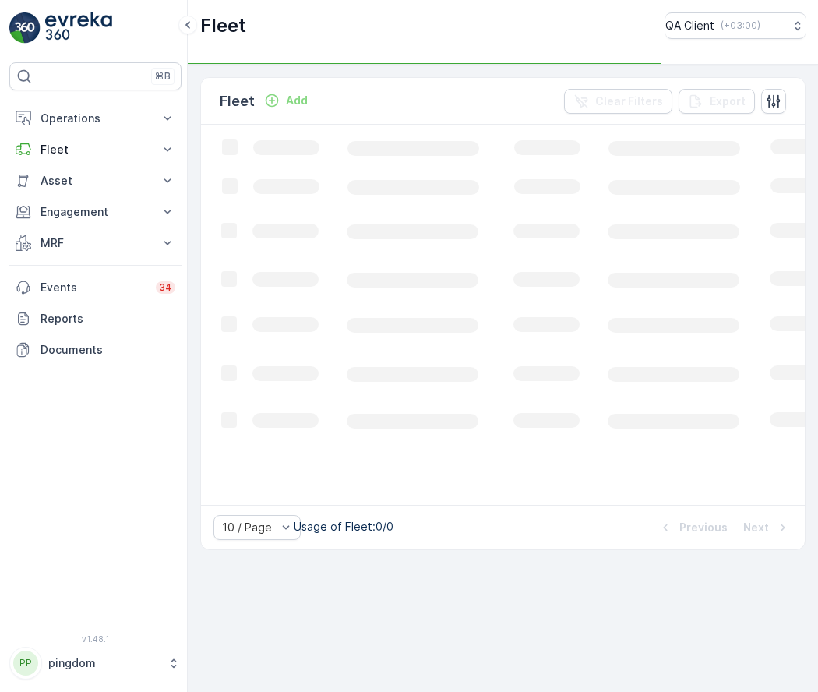  I want to click on p: Operations, so click(95, 118).